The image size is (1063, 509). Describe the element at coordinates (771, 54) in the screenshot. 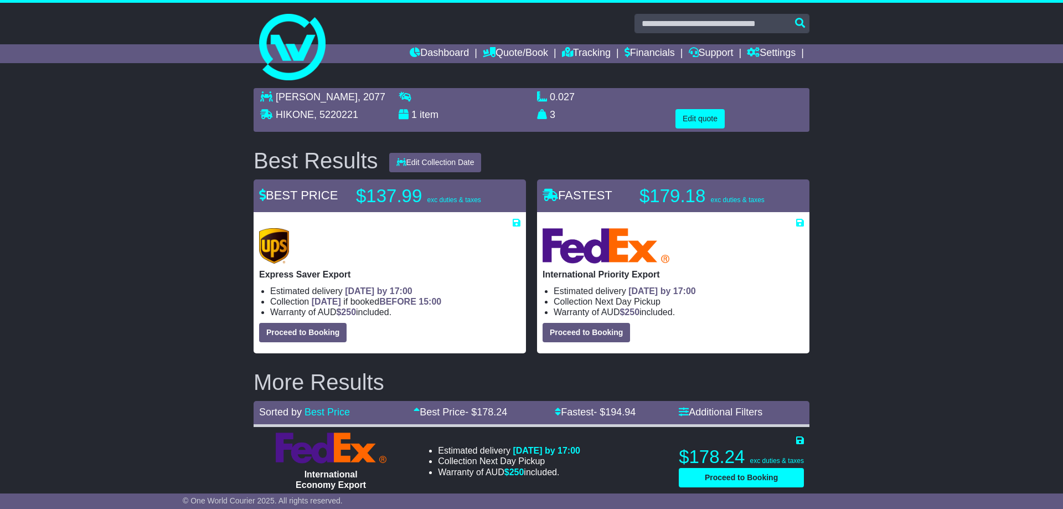

I see `a: Settings` at that location.